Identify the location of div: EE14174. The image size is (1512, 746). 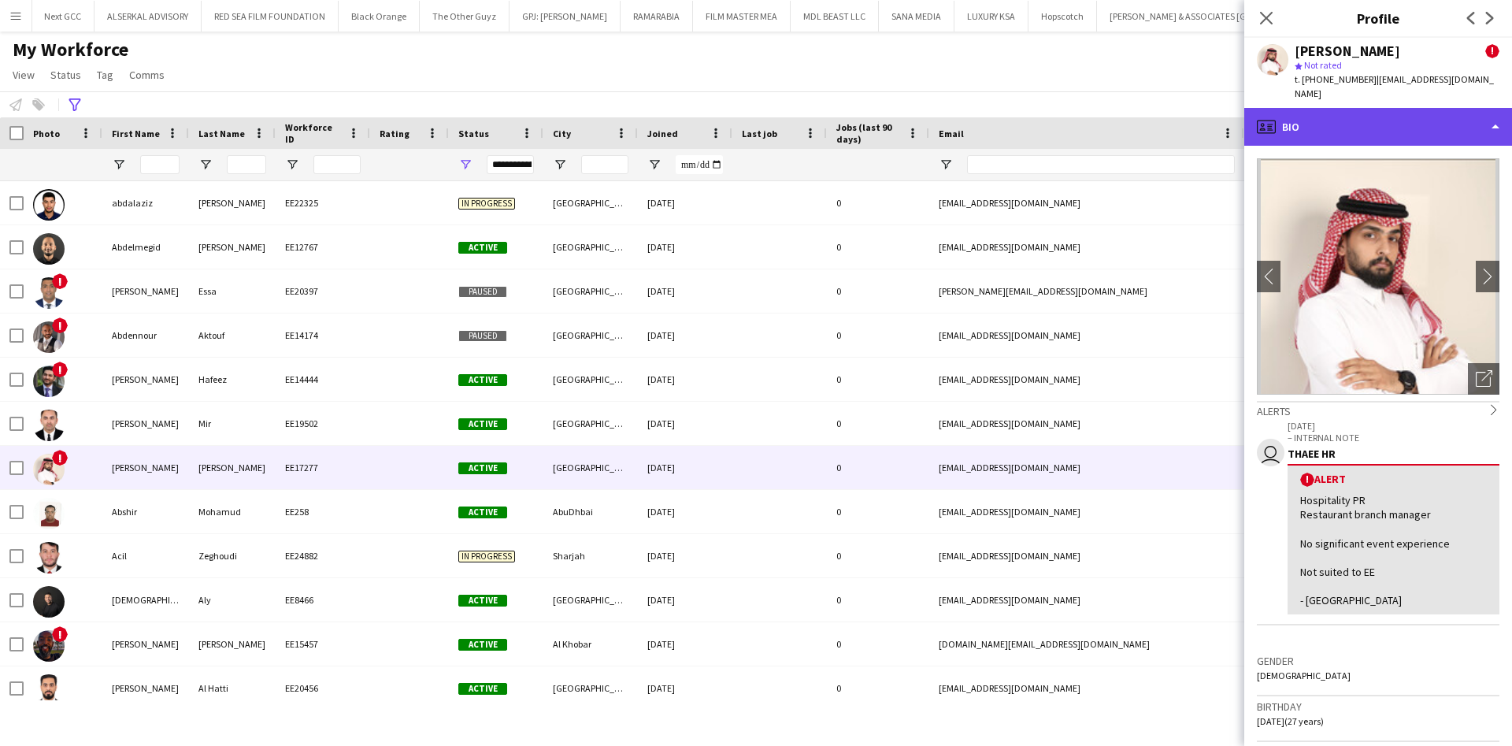
(323, 335).